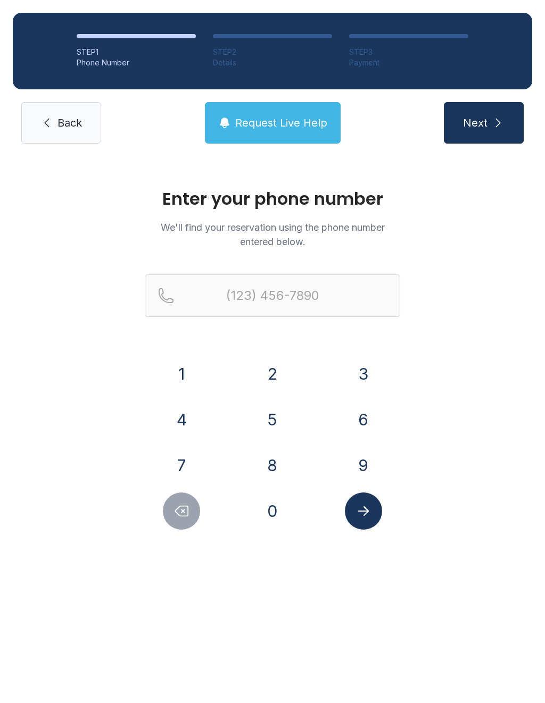 The width and height of the screenshot is (545, 703). I want to click on div: STEP 2, so click(272, 52).